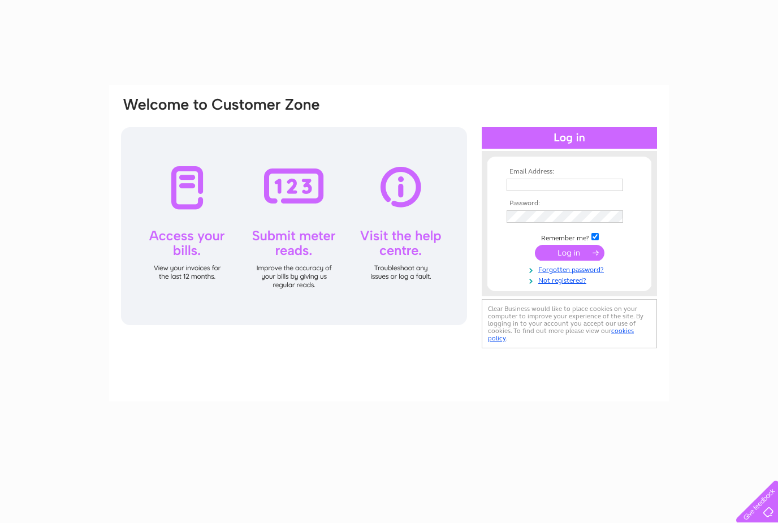 The height and width of the screenshot is (523, 778). Describe the element at coordinates (570, 279) in the screenshot. I see `a: Not registered?` at that location.